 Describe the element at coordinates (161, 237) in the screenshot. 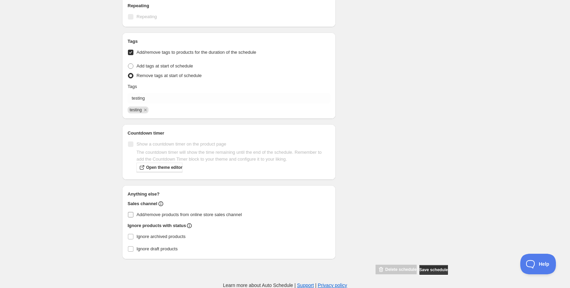

I see `span: Ignore archived products` at that location.